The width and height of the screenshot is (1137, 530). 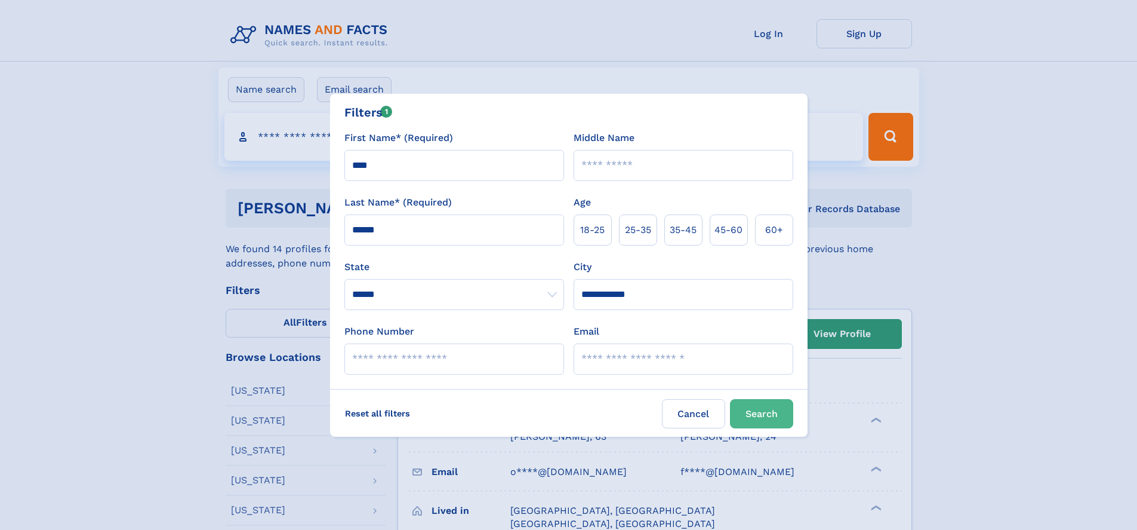 What do you see at coordinates (604, 138) in the screenshot?
I see `label: Middle Name` at bounding box center [604, 138].